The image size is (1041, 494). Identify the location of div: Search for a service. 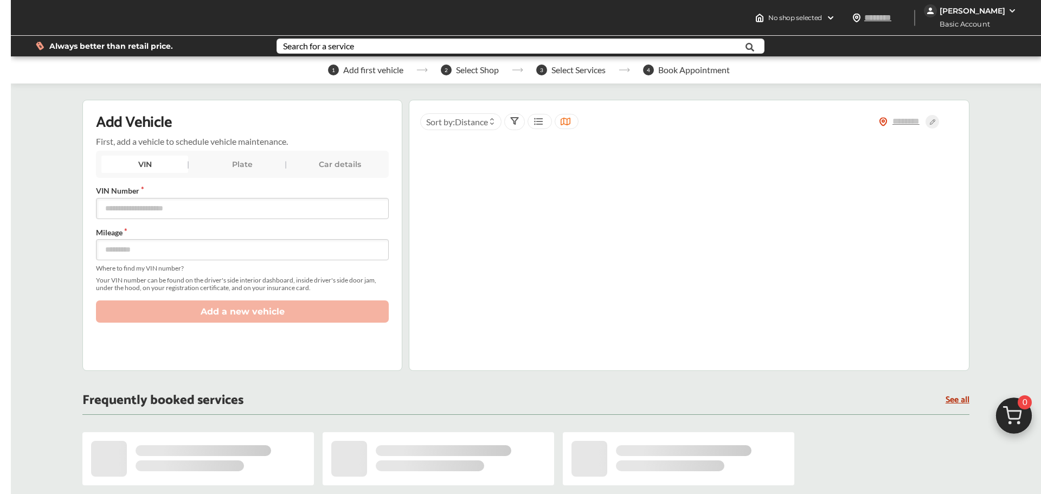
(318, 46).